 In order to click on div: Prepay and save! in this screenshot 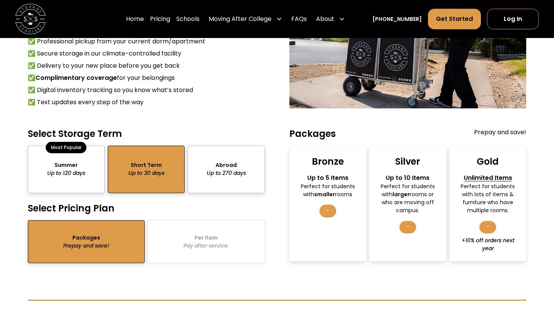, I will do `click(500, 134)`.